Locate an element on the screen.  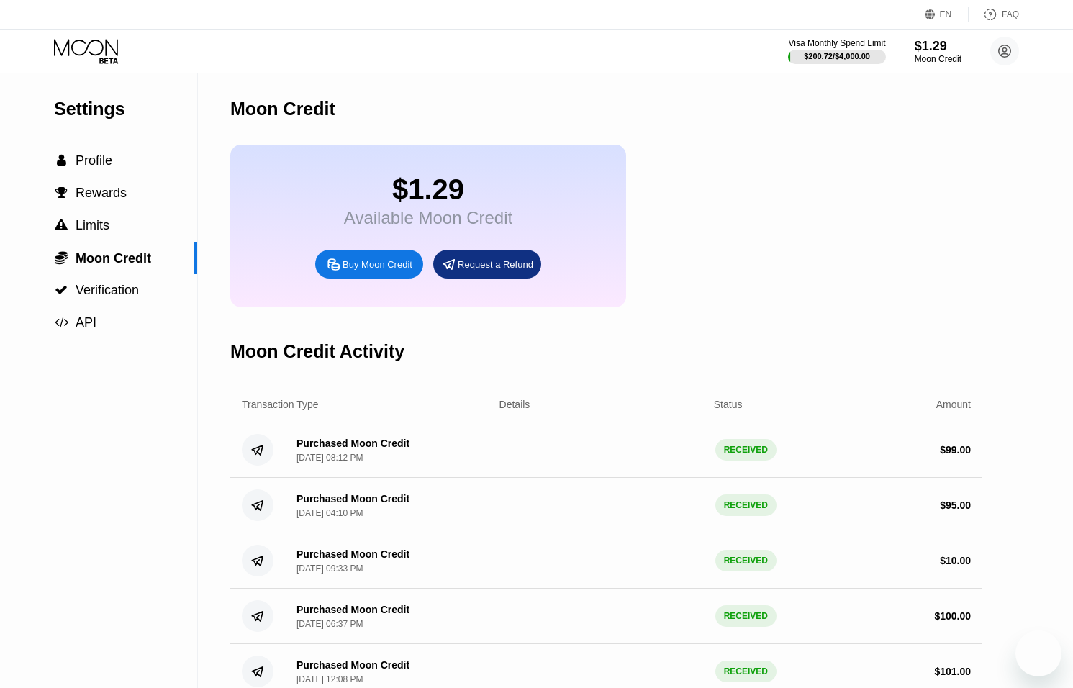
div: Details is located at coordinates (515, 404).